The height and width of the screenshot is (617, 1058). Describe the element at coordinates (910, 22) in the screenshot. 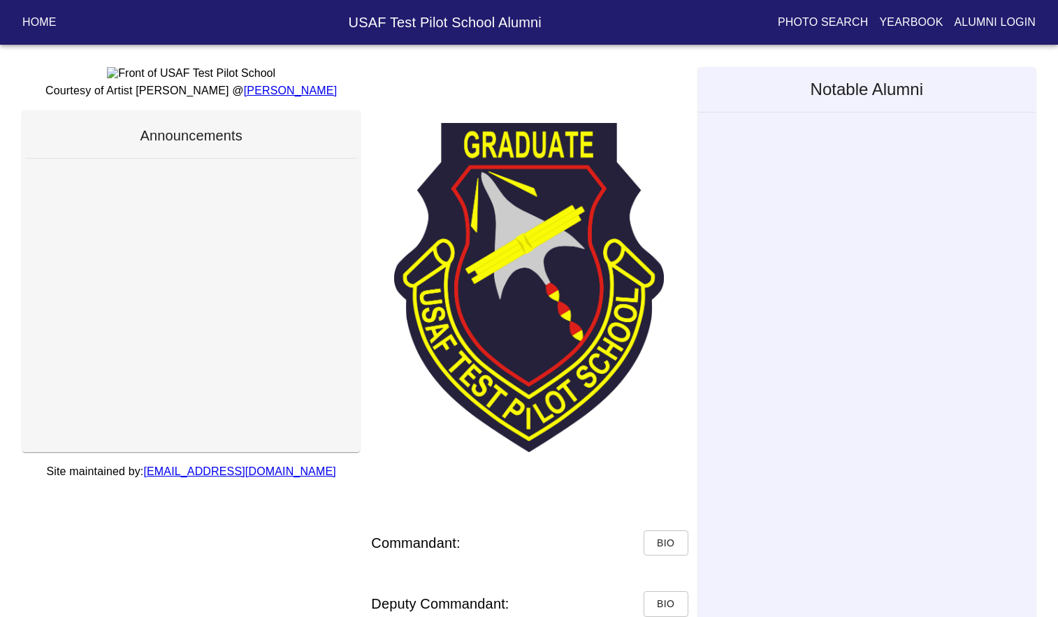

I see `a: Yearbook` at that location.